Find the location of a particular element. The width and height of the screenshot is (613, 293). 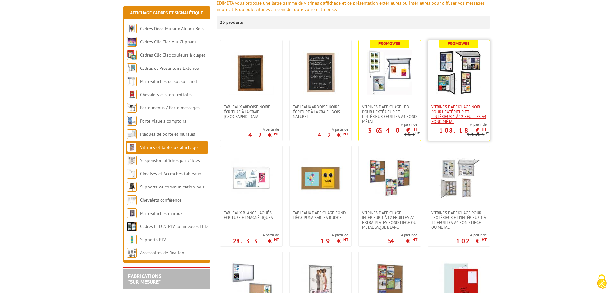

img: Supports PLV is located at coordinates (132, 240).